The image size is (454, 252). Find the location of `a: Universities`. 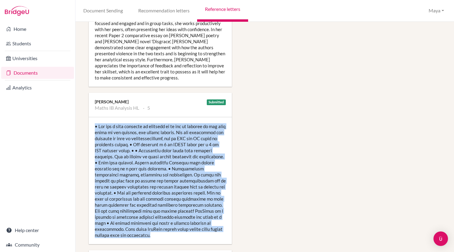

a: Universities is located at coordinates (37, 58).